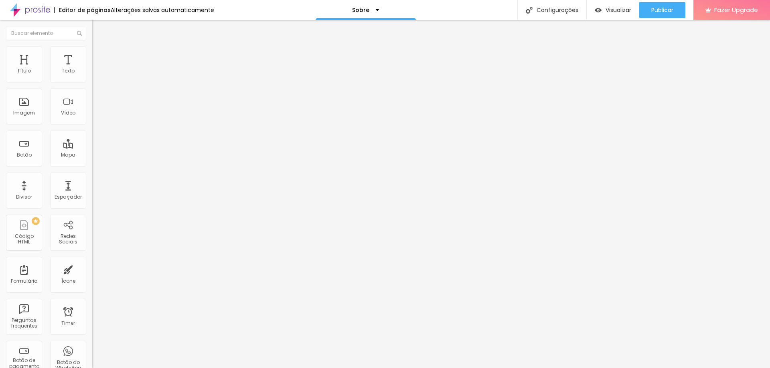 The height and width of the screenshot is (368, 770). I want to click on span: Publicar, so click(662, 10).